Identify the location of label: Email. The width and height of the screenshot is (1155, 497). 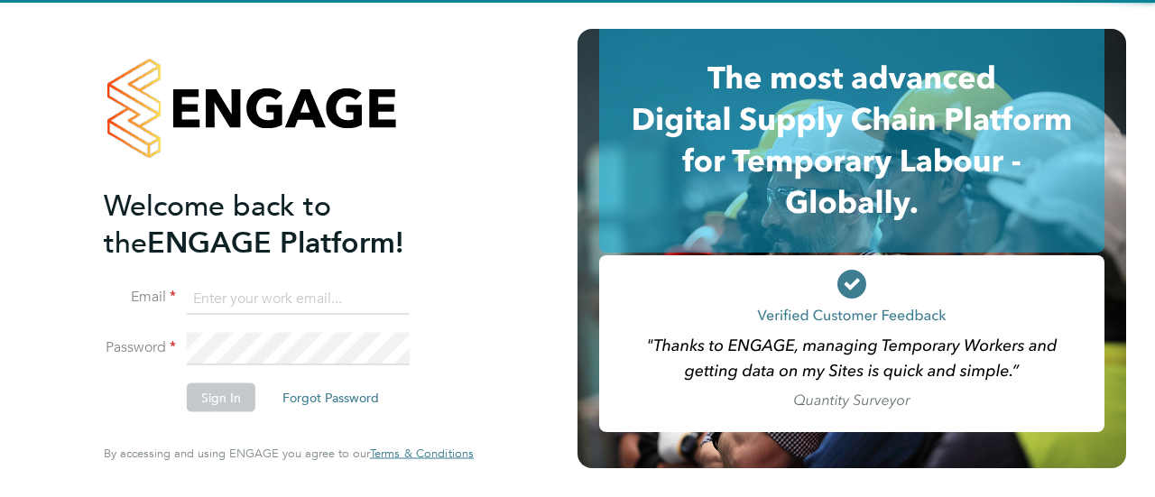
(140, 297).